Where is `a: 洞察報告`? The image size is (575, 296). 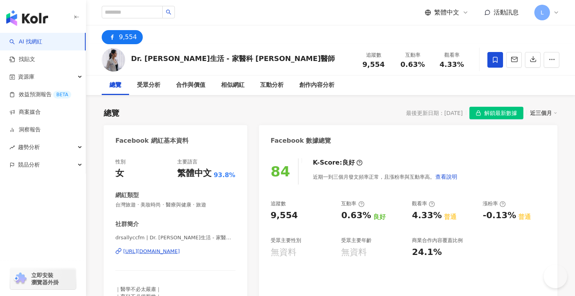
a: 洞察報告 is located at coordinates (25, 130).